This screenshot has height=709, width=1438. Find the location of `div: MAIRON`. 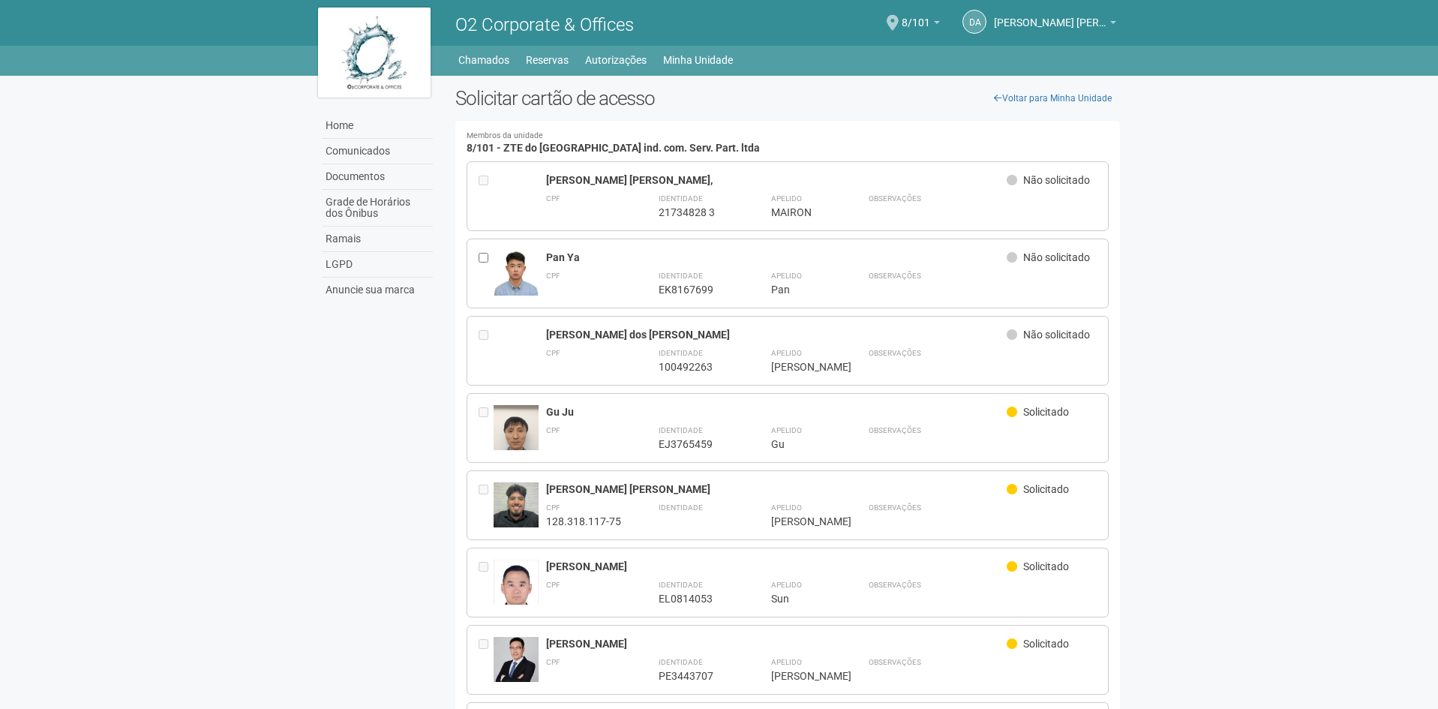

div: MAIRON is located at coordinates (801, 212).